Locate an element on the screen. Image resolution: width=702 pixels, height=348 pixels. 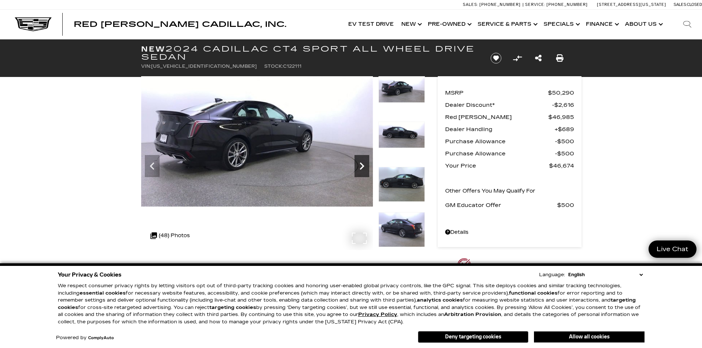
span: GM Educator Offer is located at coordinates (501, 205).